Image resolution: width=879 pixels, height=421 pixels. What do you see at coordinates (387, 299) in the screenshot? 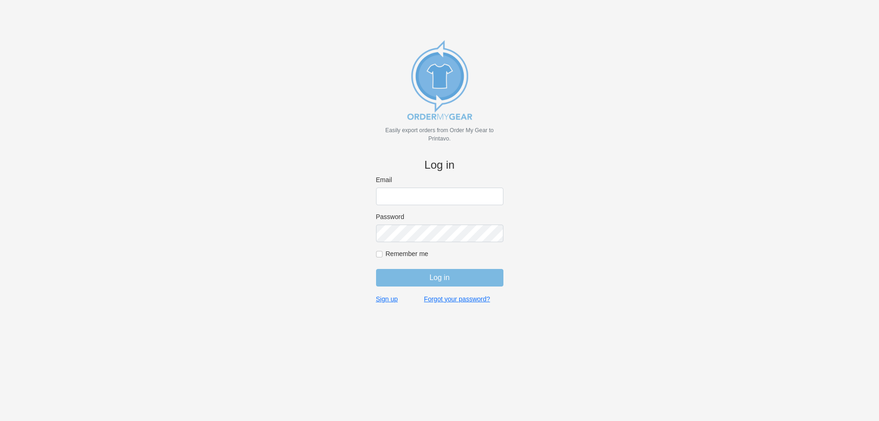
I see `a: Sign up` at bounding box center [387, 299].